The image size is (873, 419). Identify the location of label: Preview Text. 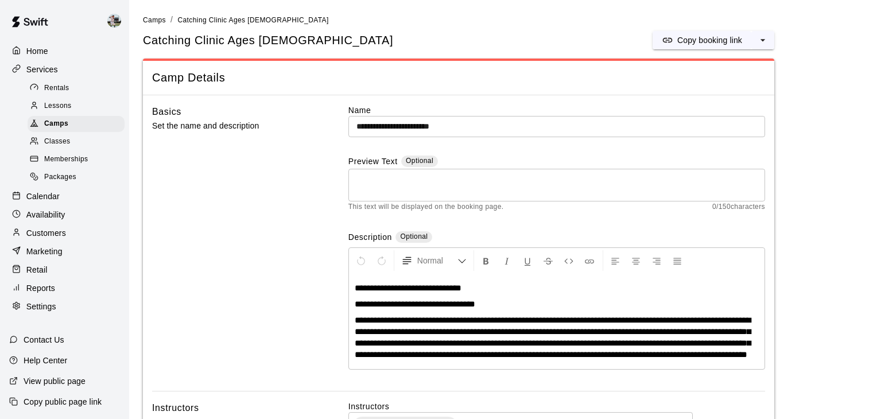
(373, 162).